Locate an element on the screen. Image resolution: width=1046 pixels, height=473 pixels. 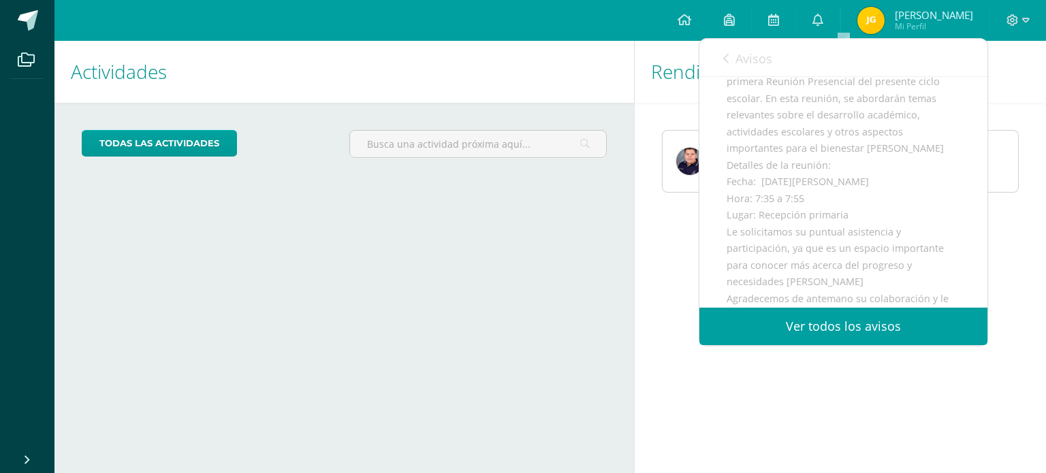
span: Avisos is located at coordinates (754, 59).